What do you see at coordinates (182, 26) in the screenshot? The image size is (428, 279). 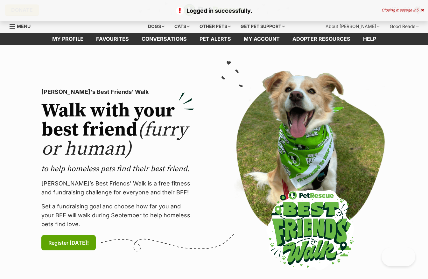 I see `div: Cats` at bounding box center [182, 26].